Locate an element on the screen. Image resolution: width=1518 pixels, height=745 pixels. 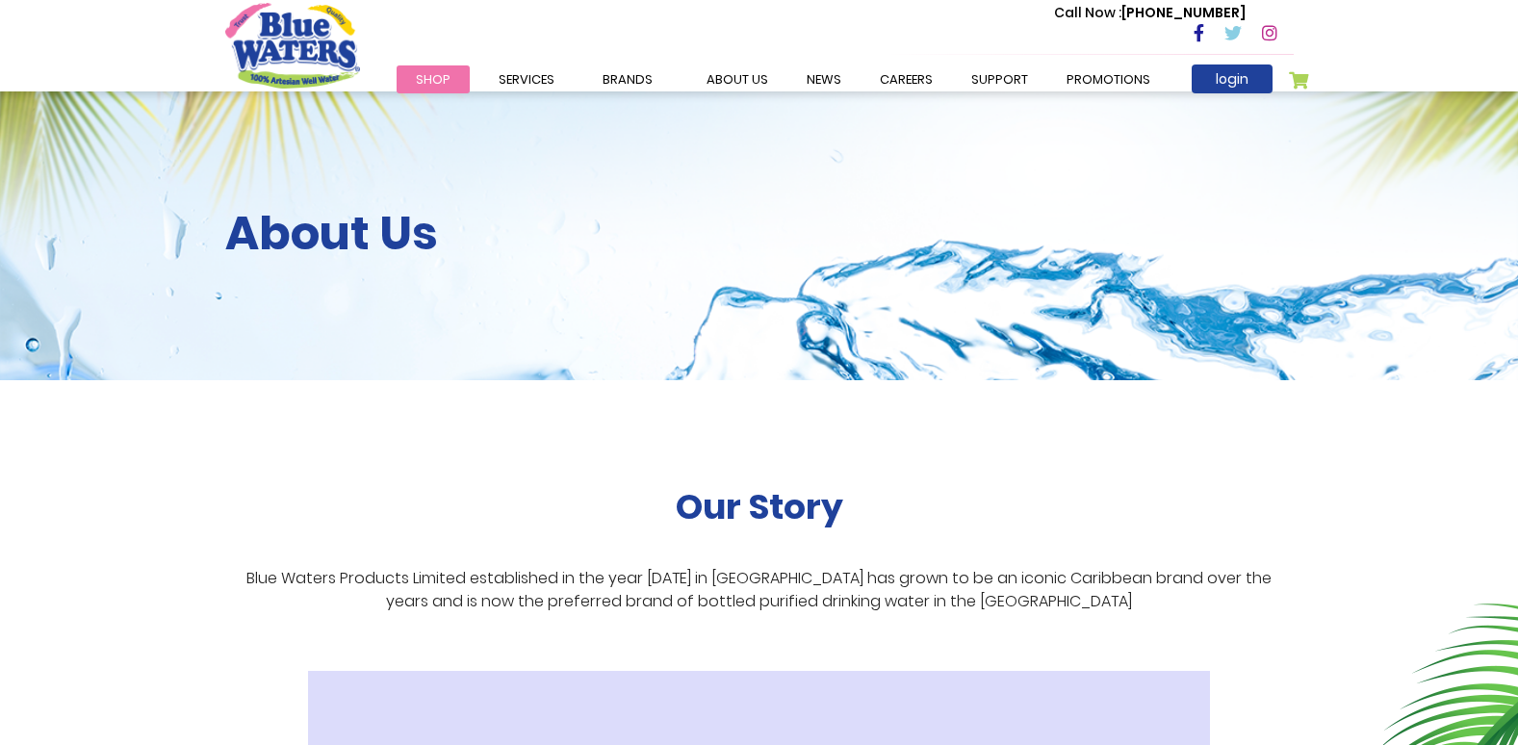
span: Call Now : is located at coordinates (1088, 13).